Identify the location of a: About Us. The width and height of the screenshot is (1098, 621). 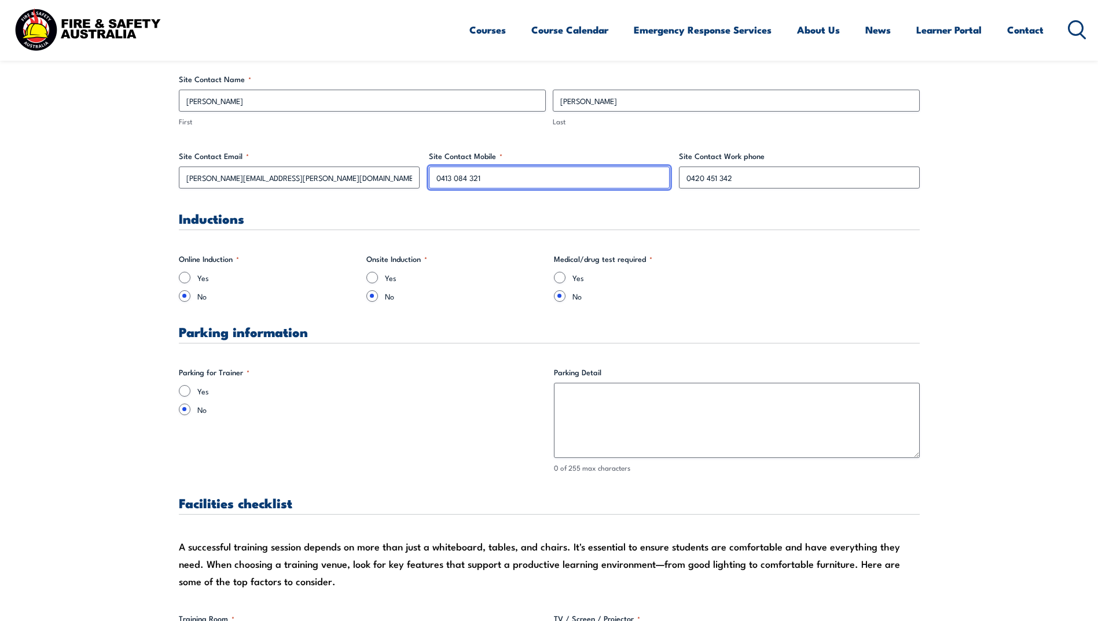
(818, 30).